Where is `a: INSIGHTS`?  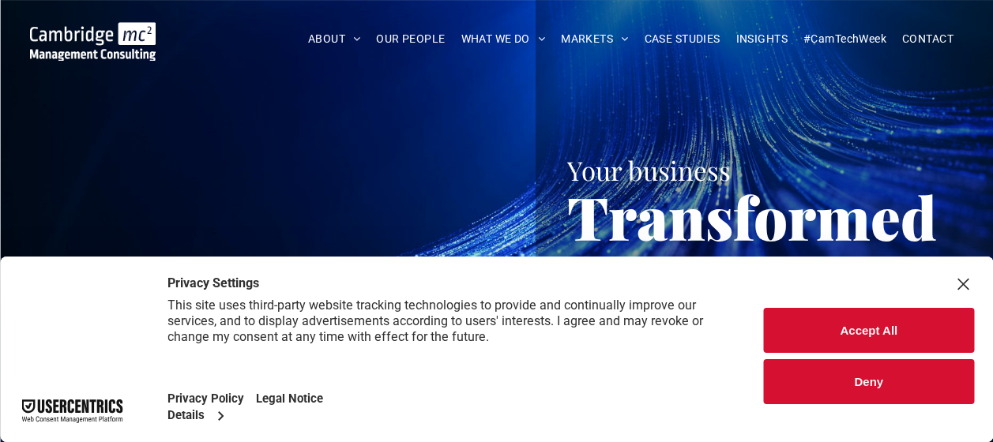
a: INSIGHTS is located at coordinates (761, 39).